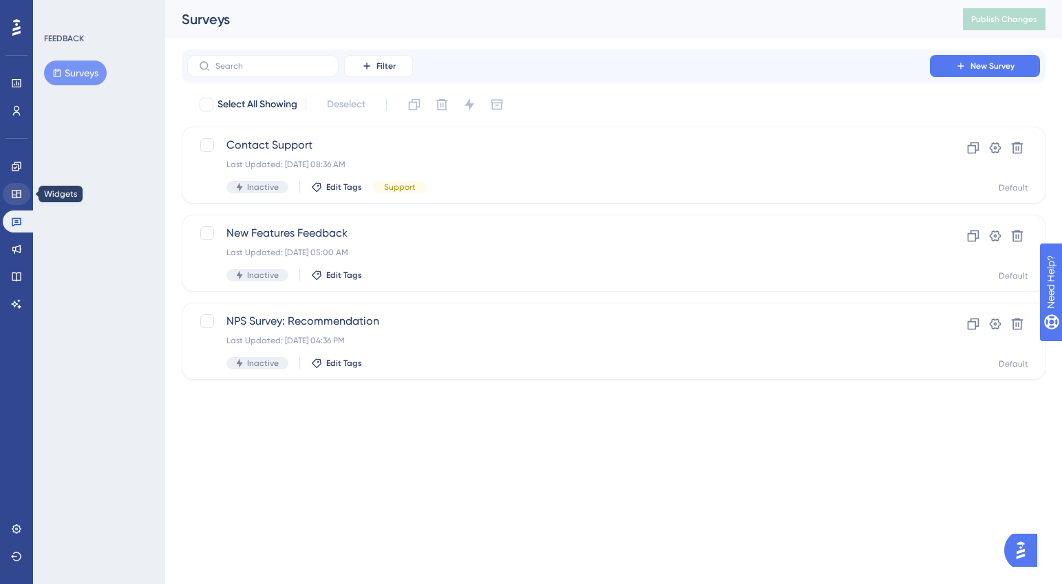 The height and width of the screenshot is (584, 1062). What do you see at coordinates (558, 321) in the screenshot?
I see `span: NPS Survey: Recommendation` at bounding box center [558, 321].